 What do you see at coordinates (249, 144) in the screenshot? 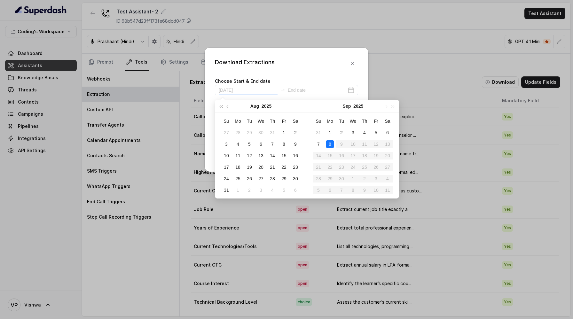
I see `td: 2025-08-05` at bounding box center [249, 144].